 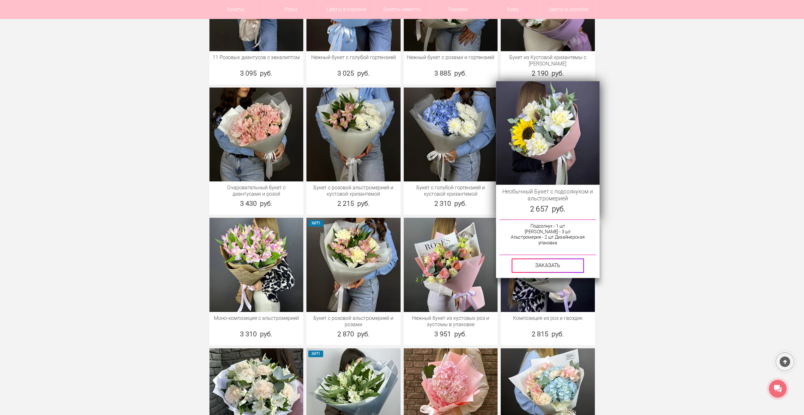 I want to click on img: Букет с голубой гортензией и кустовой хризантемой, so click(x=451, y=135).